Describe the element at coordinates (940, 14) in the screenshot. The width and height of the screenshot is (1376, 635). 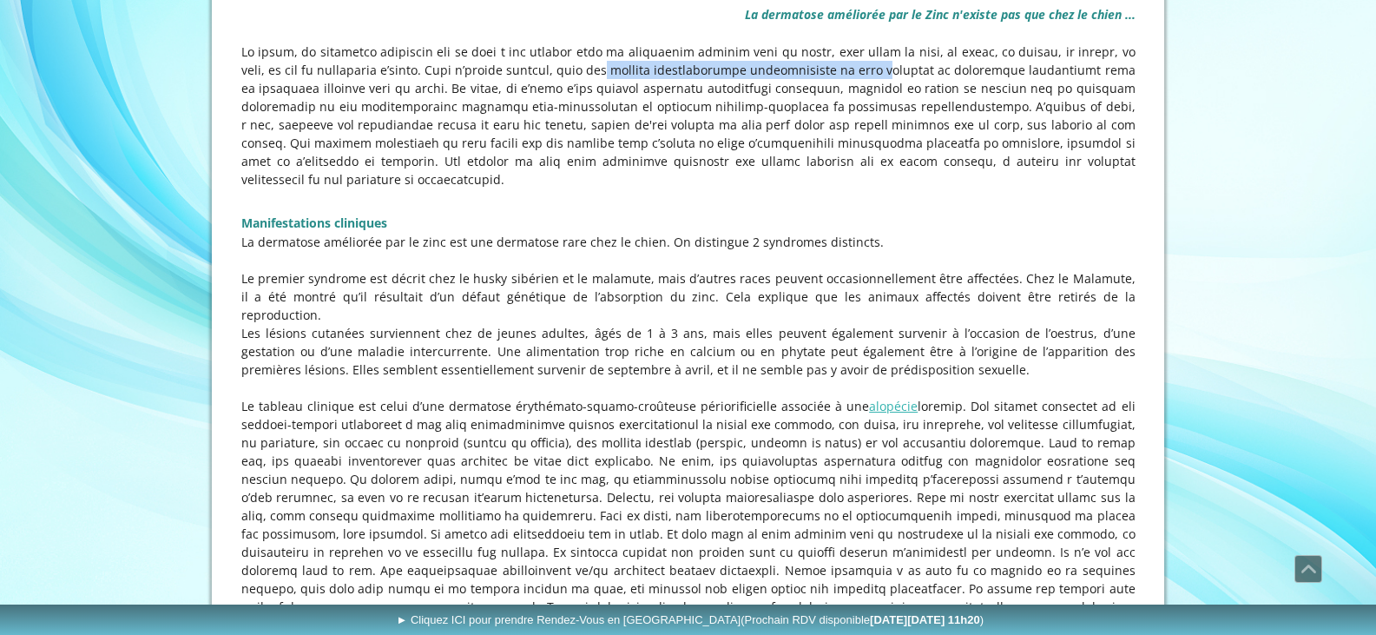
I see `span: La dermatose améliorée par le Zinc n'existe pas que chez le chien ...` at that location.